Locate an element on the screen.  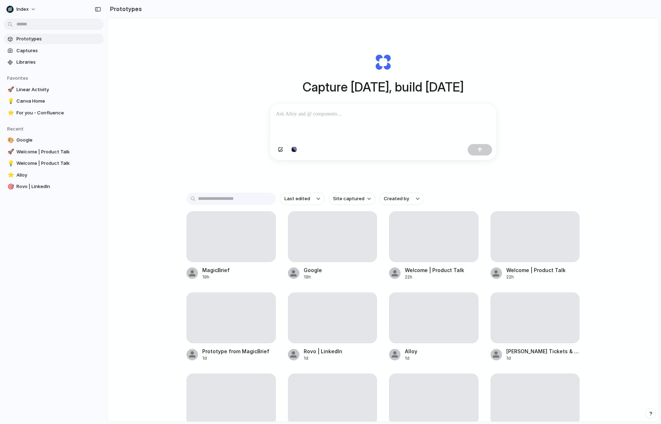
div: ⭐For you - Confluence is located at coordinates (54, 113).